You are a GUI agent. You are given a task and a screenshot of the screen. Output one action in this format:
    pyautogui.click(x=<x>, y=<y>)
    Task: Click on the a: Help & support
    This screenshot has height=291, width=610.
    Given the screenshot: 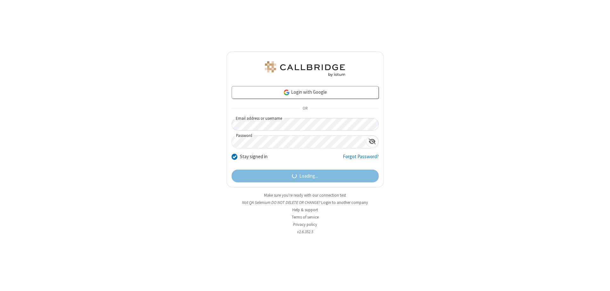 What is the action you would take?
    pyautogui.click(x=305, y=210)
    